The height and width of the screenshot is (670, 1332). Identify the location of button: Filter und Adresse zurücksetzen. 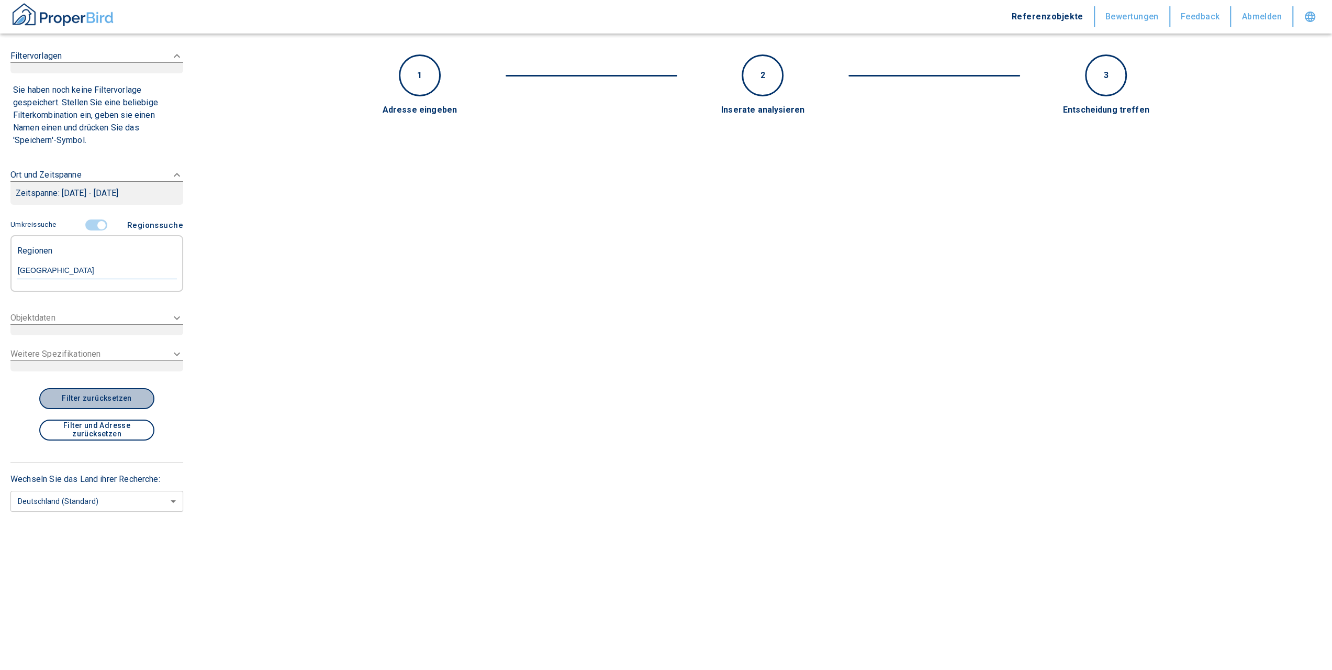
(97, 430).